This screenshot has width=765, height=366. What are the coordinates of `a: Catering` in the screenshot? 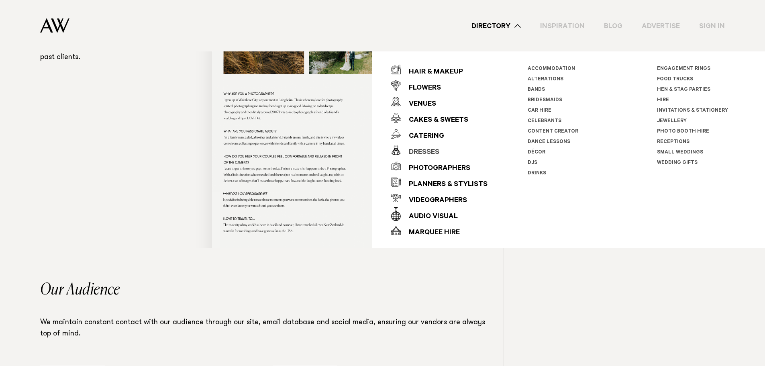 It's located at (439, 134).